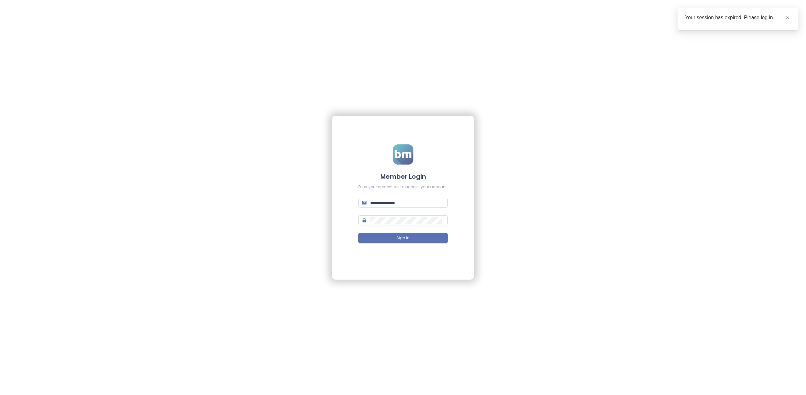 The image size is (806, 395). I want to click on span: mail, so click(364, 203).